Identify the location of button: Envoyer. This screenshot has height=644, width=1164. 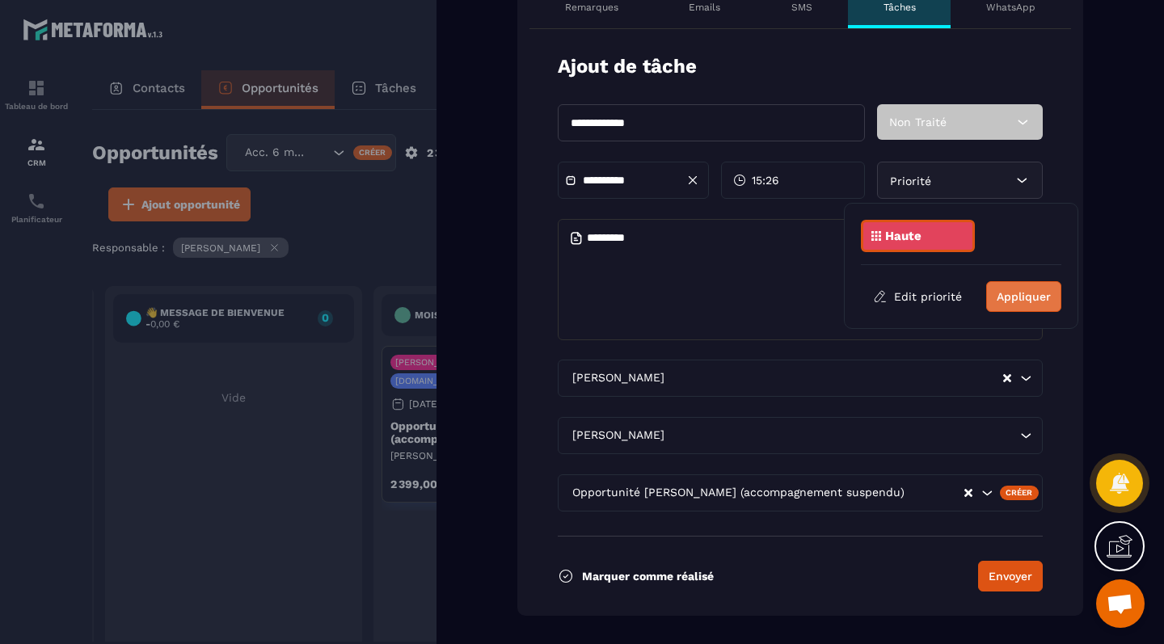
(1010, 576).